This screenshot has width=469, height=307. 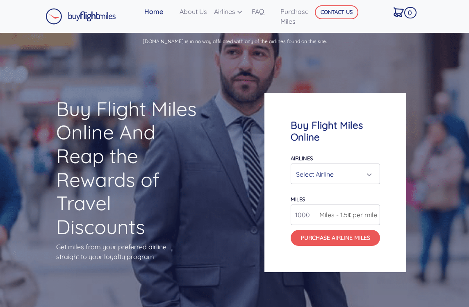 I want to click on a: Home, so click(x=159, y=11).